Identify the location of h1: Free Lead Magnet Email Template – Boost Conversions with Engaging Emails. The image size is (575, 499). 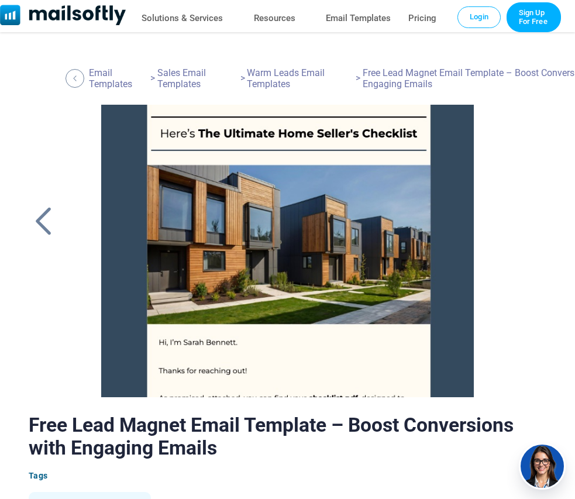
(287, 437).